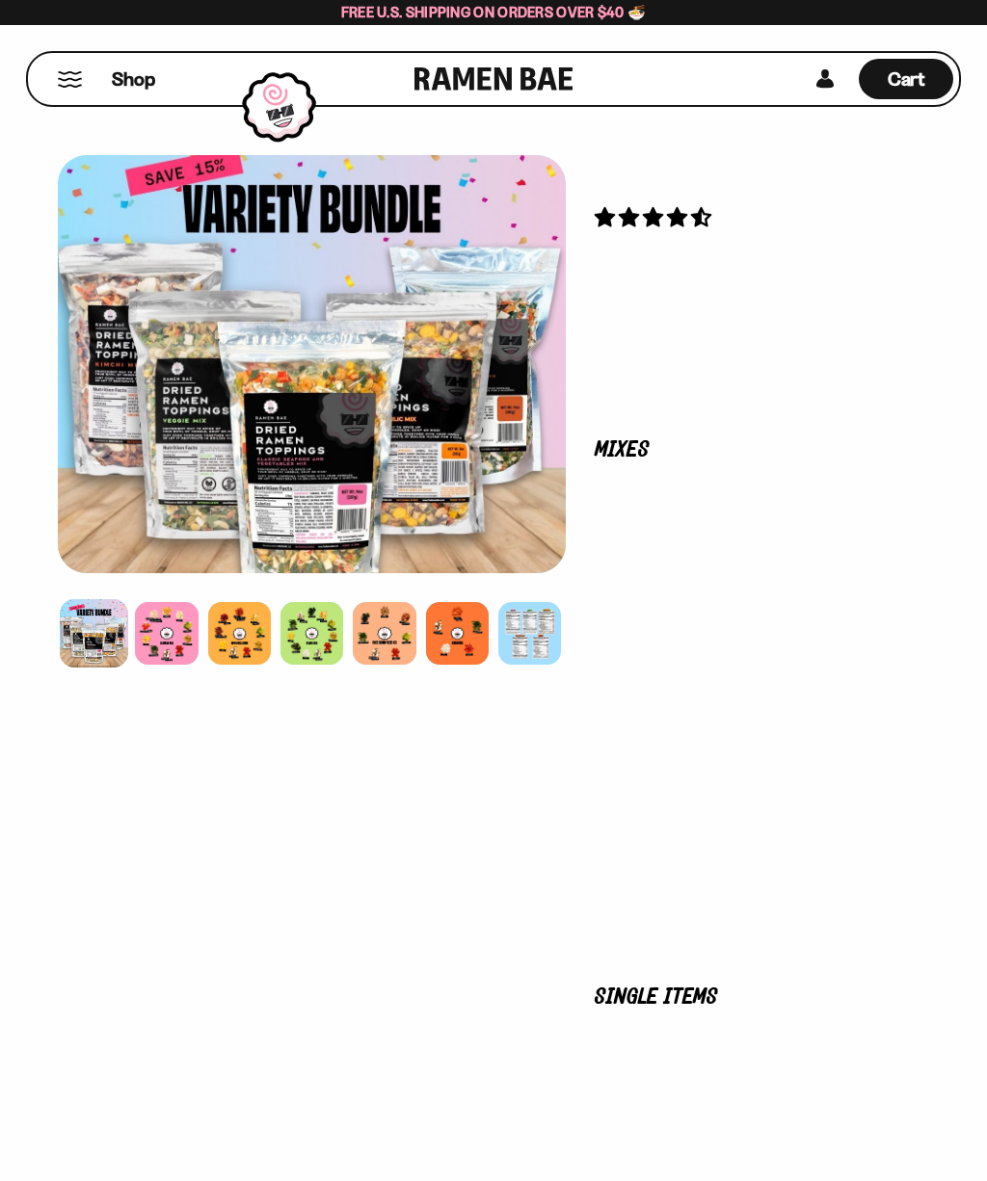  I want to click on div: Cart, so click(906, 79).